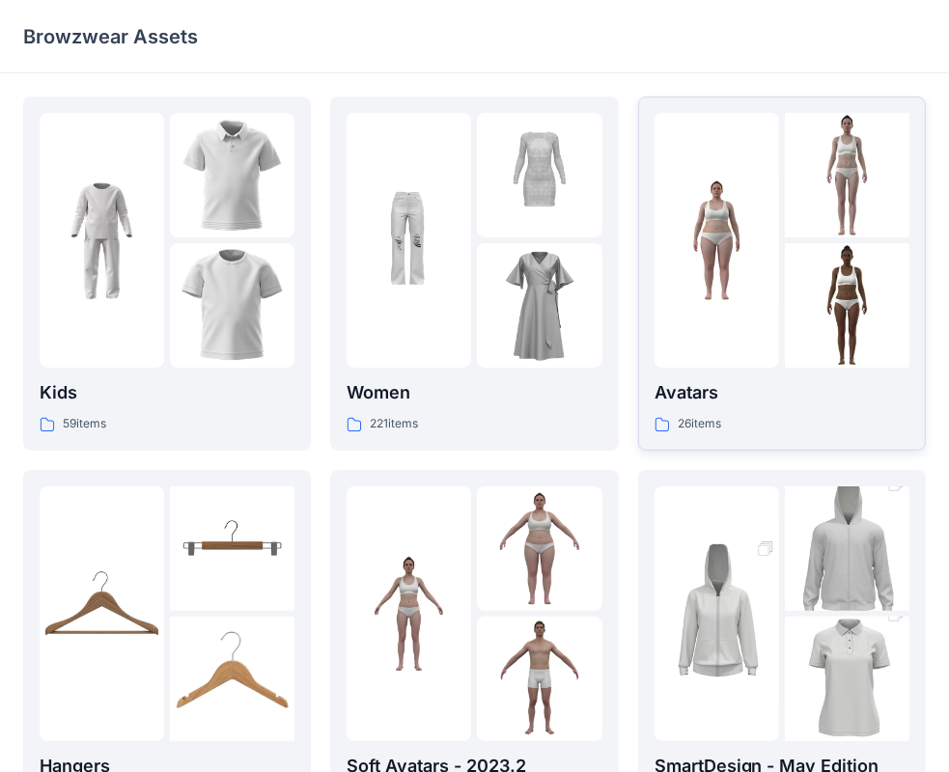  Describe the element at coordinates (782, 393) in the screenshot. I see `p: Avatars` at that location.